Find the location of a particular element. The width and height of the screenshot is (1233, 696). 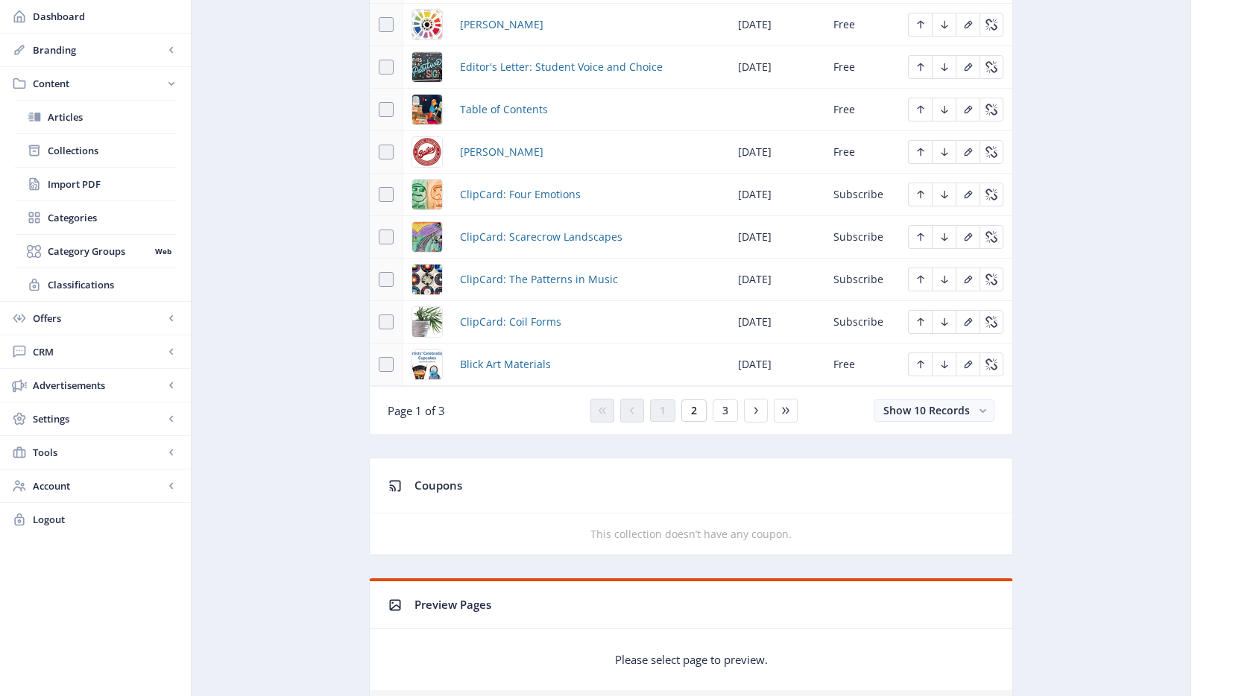

a: Blick Art Materials is located at coordinates (505, 365).